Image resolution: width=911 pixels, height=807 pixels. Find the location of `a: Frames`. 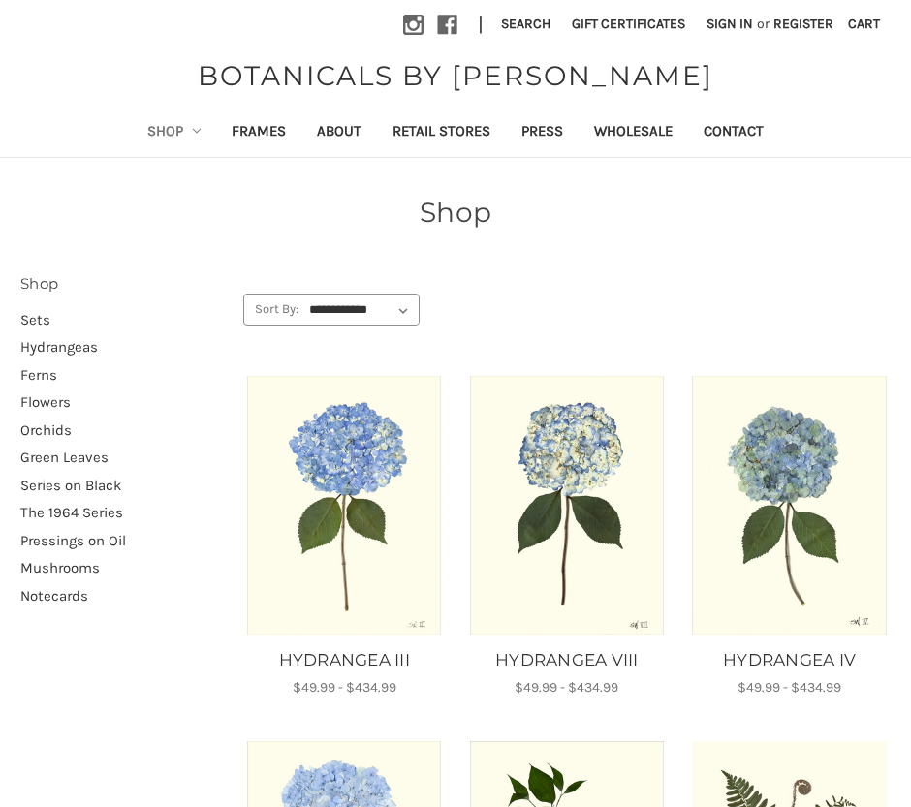

a: Frames is located at coordinates (259, 133).